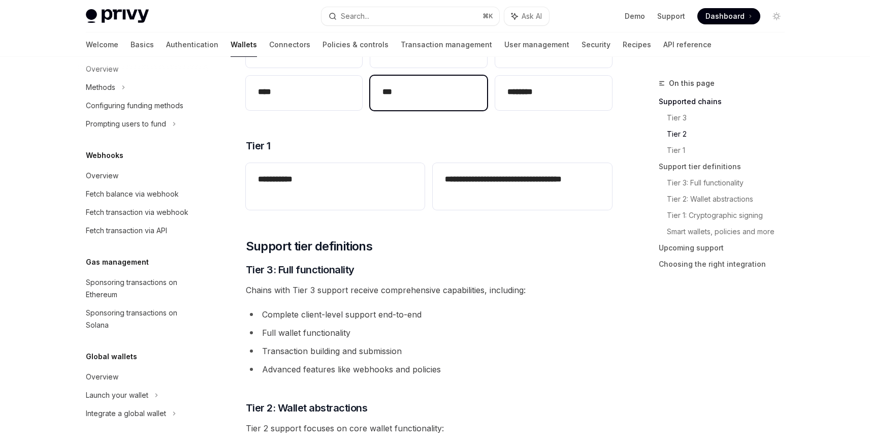 Image resolution: width=870 pixels, height=443 pixels. I want to click on div: Fetch transaction via webhook, so click(137, 212).